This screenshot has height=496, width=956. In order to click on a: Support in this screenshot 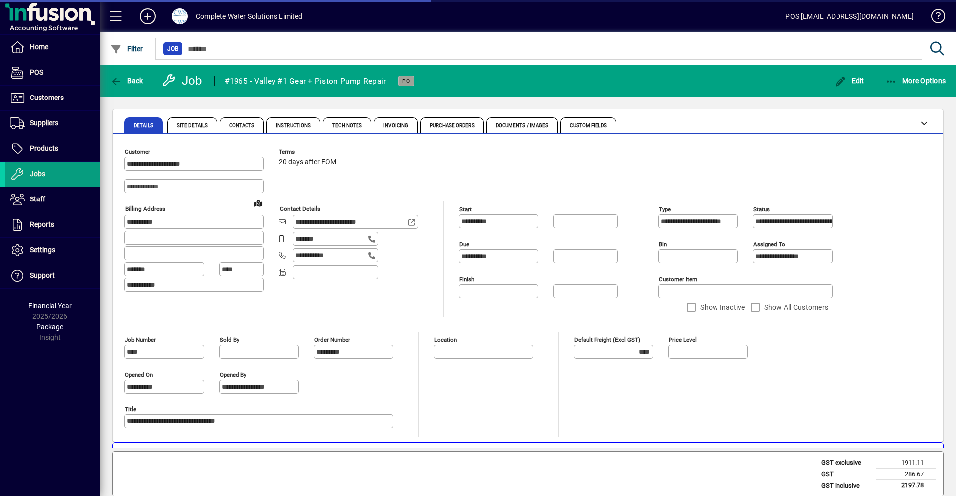, I will do `click(52, 276)`.